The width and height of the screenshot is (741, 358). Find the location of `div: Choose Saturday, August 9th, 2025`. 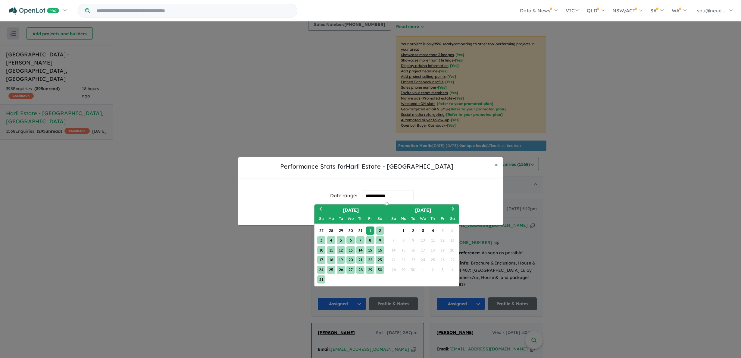

div: Choose Saturday, August 9th, 2025 is located at coordinates (380, 240).